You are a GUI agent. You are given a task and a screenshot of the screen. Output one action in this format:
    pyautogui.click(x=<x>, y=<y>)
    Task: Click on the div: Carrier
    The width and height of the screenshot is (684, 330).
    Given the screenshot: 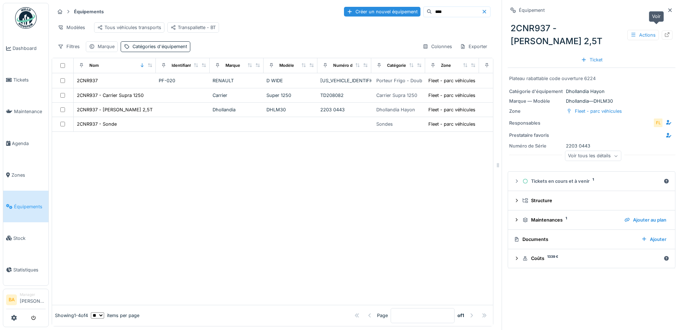 What is the action you would take?
    pyautogui.click(x=237, y=95)
    